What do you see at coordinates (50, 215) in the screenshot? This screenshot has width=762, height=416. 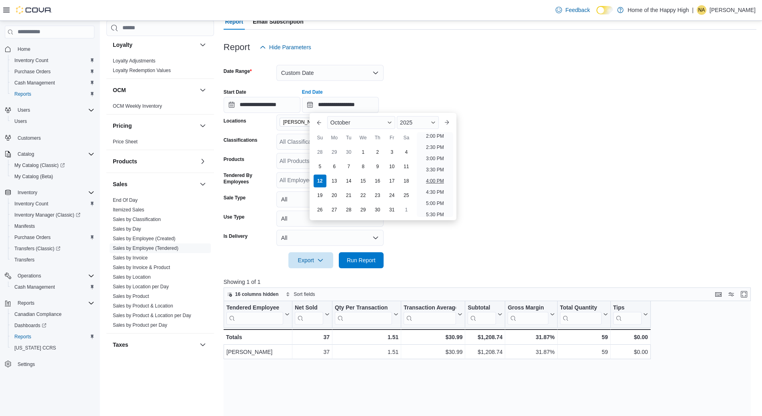 I see `nav: Complex example` at bounding box center [50, 215].